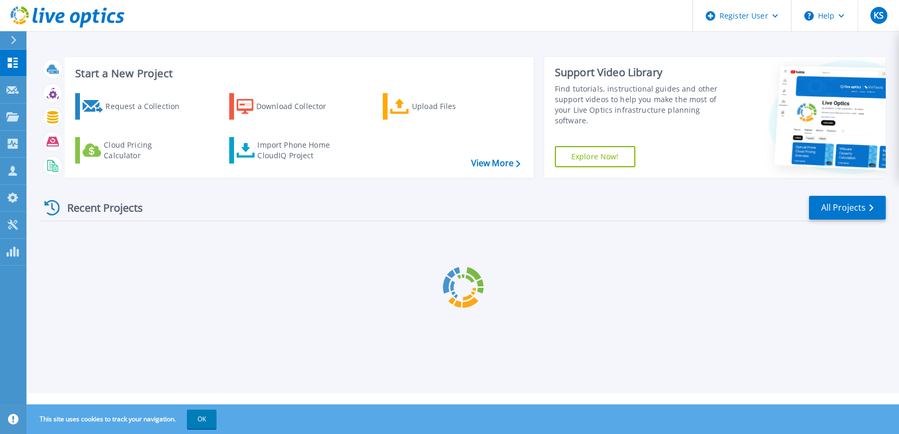  I want to click on button: OK, so click(202, 419).